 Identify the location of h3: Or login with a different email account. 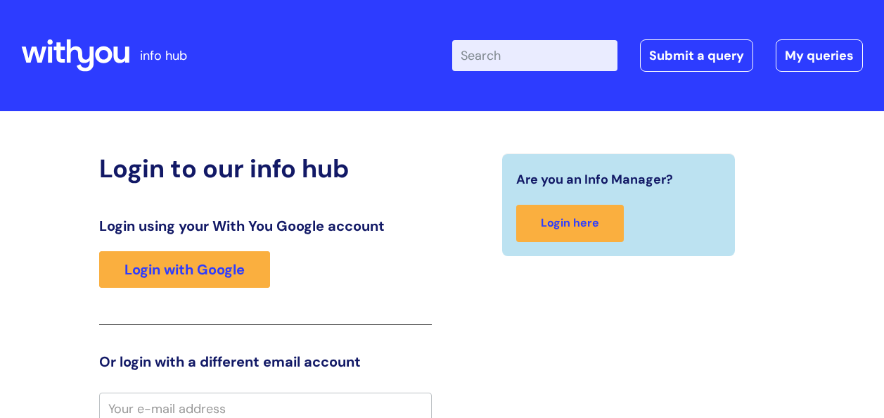
(265, 362).